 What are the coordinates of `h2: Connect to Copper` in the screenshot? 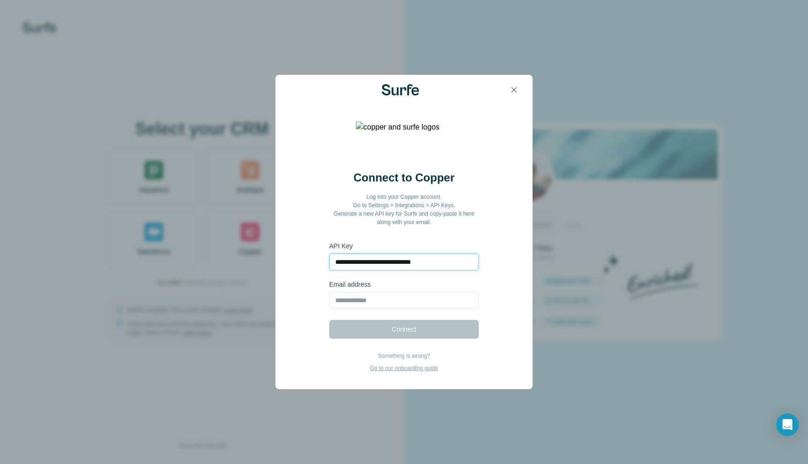 It's located at (404, 178).